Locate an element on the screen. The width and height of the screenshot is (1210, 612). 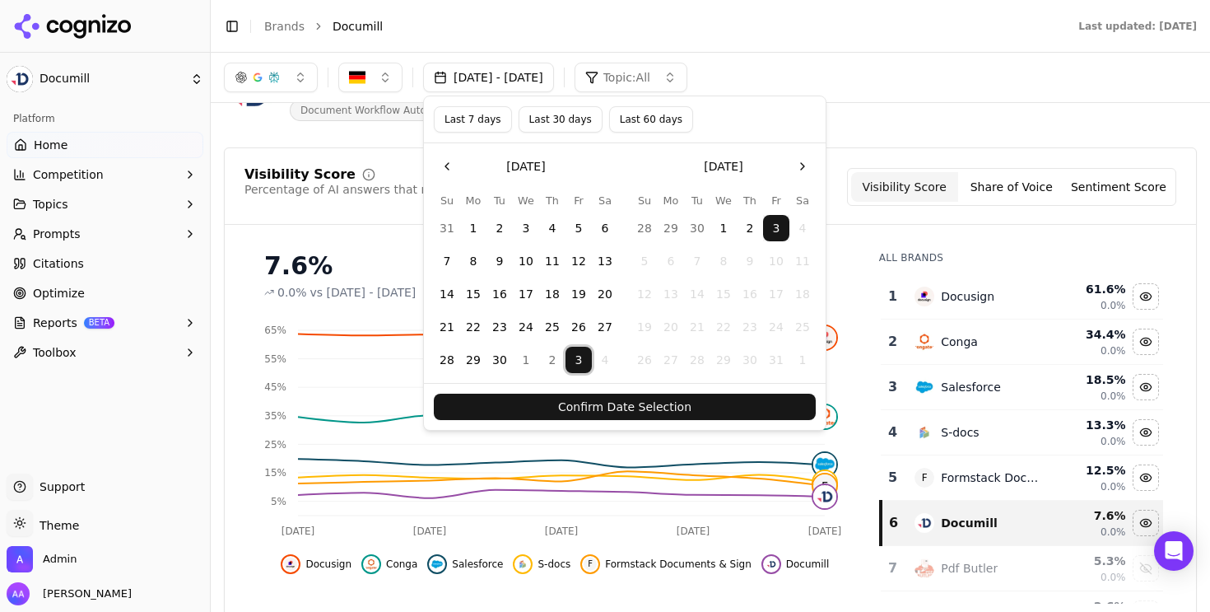
th: Sunday is located at coordinates (645, 200).